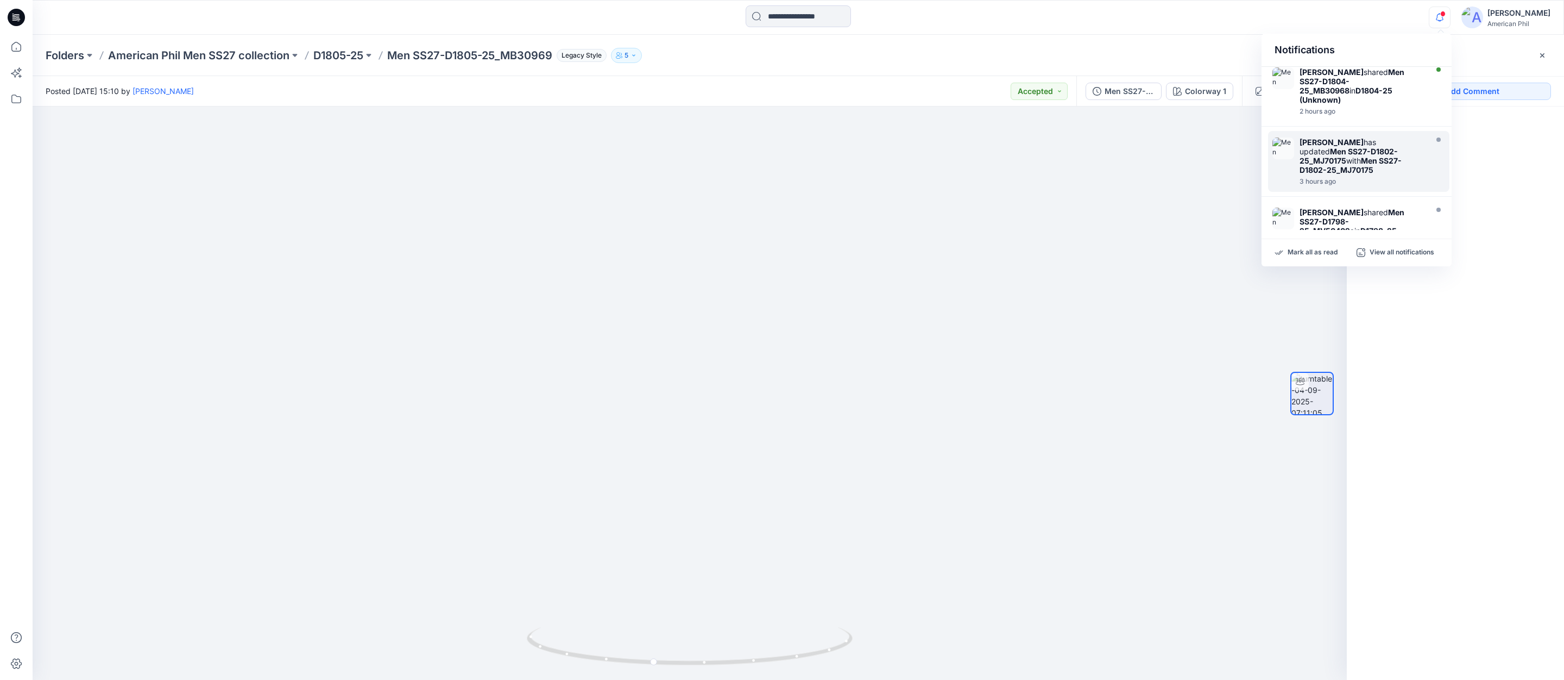 The height and width of the screenshot is (680, 1564). What do you see at coordinates (1352, 81) in the screenshot?
I see `strong: Men SS27-D1804-25_MB30968` at bounding box center [1352, 81].